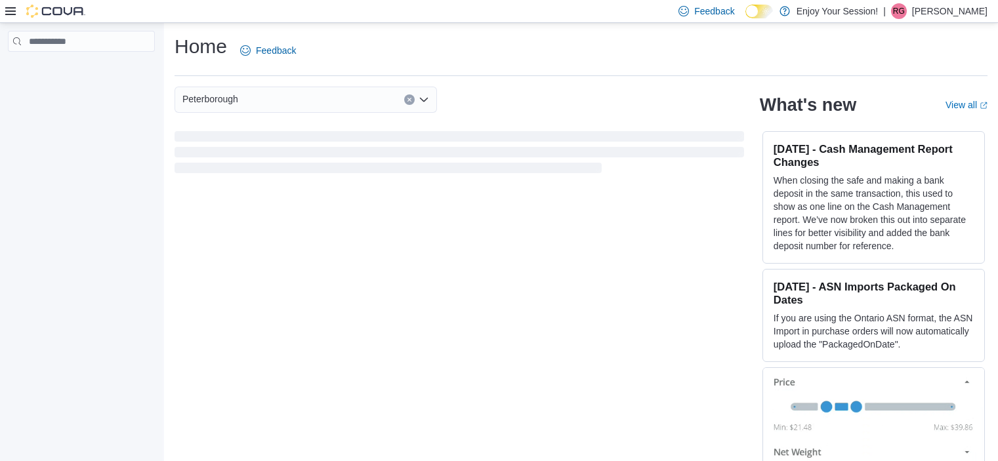 Image resolution: width=998 pixels, height=461 pixels. Describe the element at coordinates (983, 106) in the screenshot. I see `svg: External link` at that location.